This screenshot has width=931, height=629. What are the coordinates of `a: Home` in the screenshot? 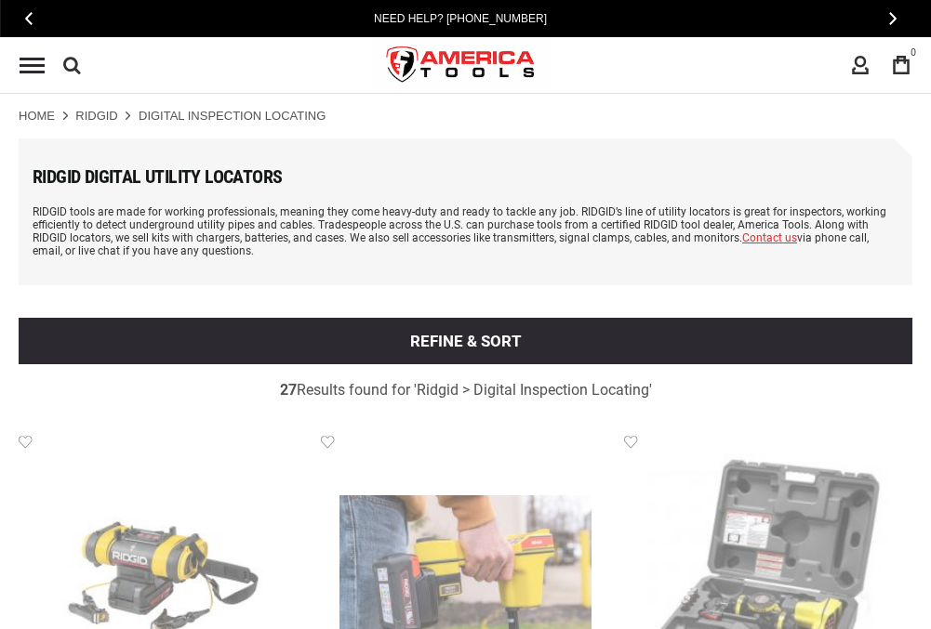 It's located at (36, 116).